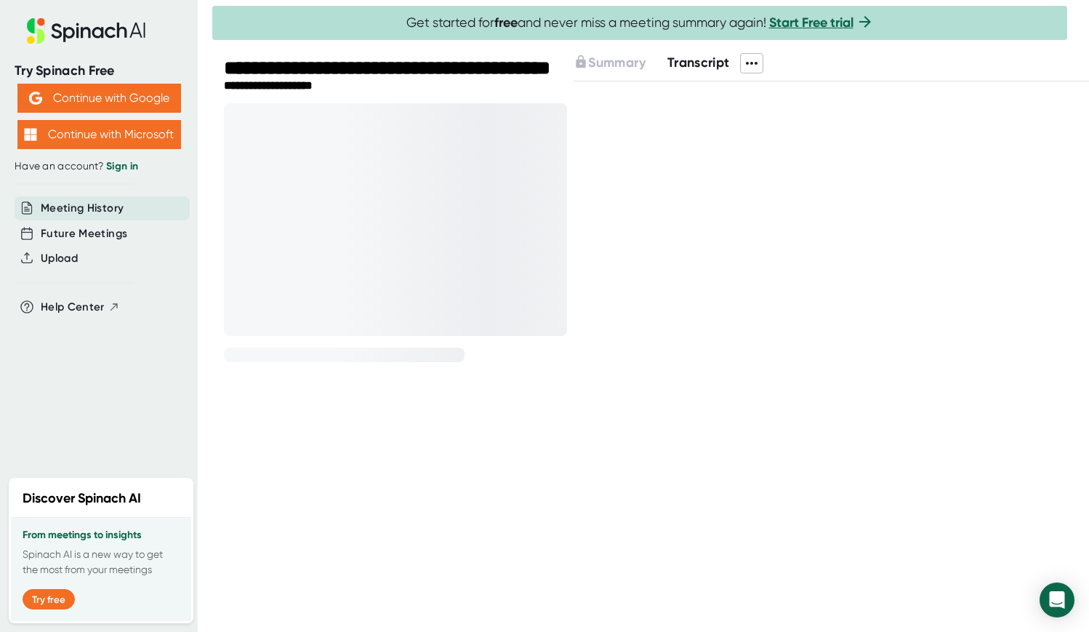 This screenshot has height=632, width=1089. What do you see at coordinates (81, 498) in the screenshot?
I see `h2: Discover Spinach AI` at bounding box center [81, 498].